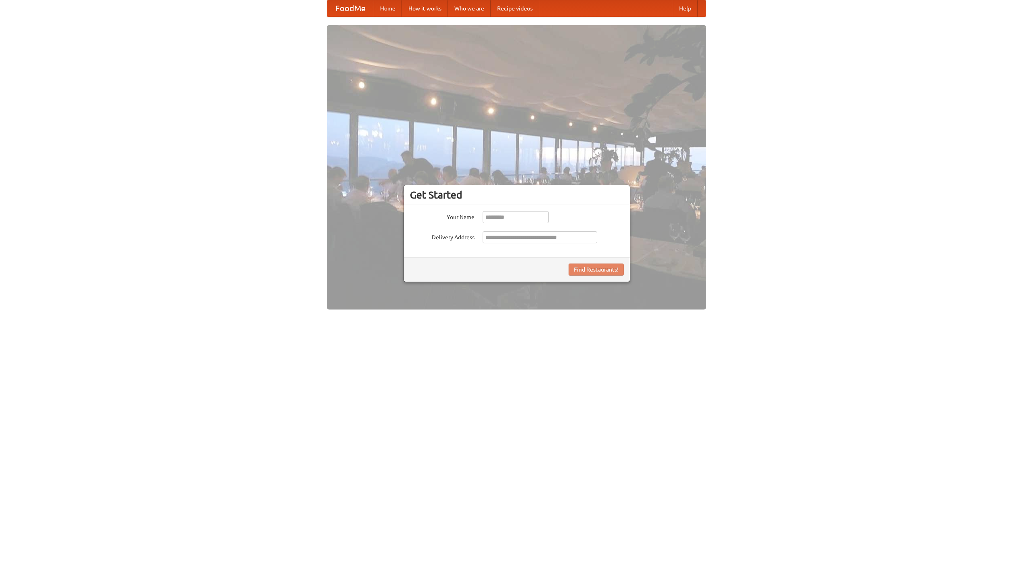 The width and height of the screenshot is (1033, 571). Describe the element at coordinates (685, 8) in the screenshot. I see `a: Help` at that location.